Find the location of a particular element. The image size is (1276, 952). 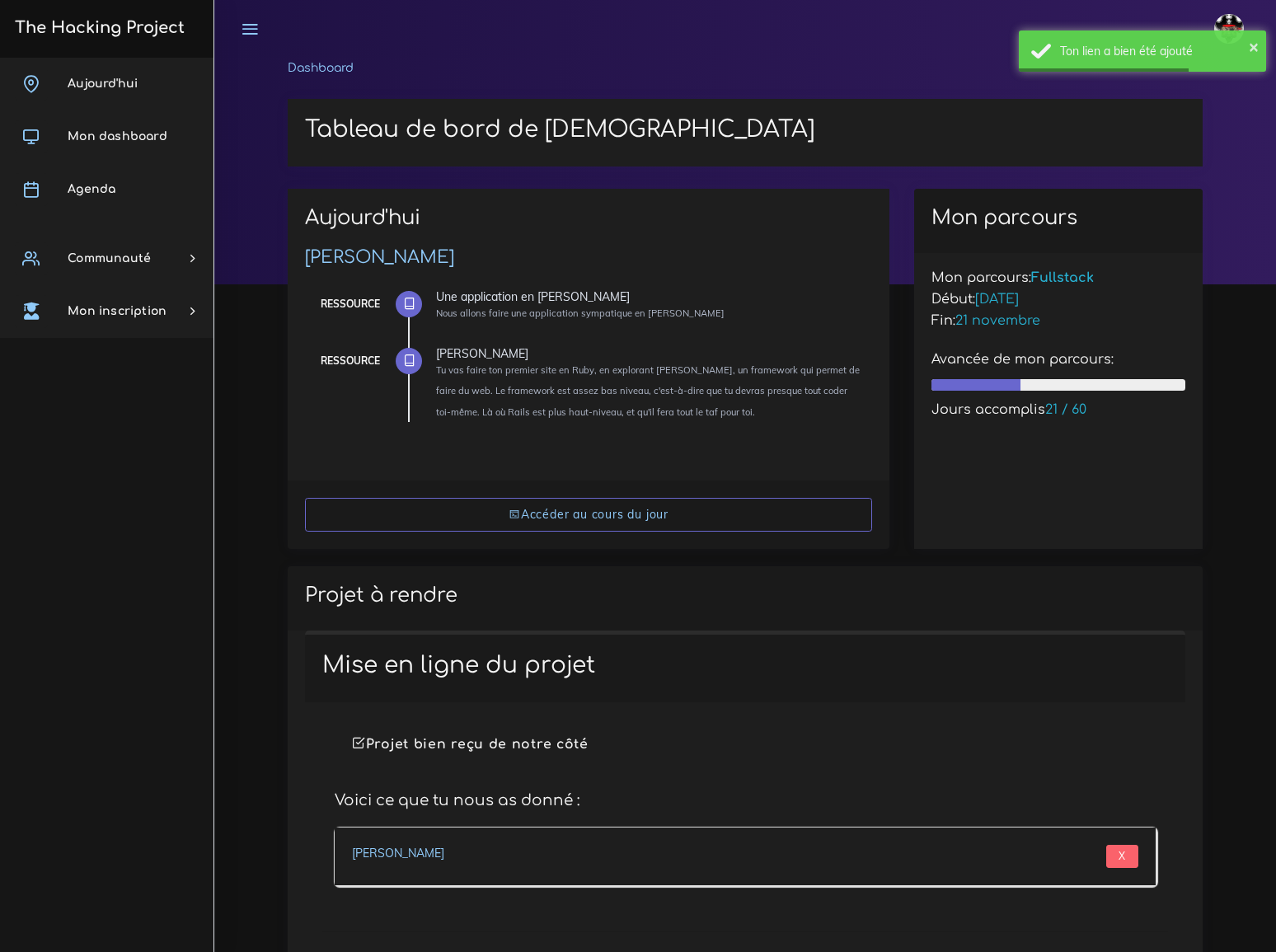

h5: Mon parcours: is located at coordinates (1058, 277).